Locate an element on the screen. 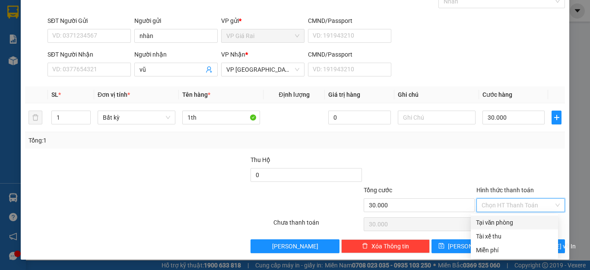  div: Tài xế thu is located at coordinates (514, 236).